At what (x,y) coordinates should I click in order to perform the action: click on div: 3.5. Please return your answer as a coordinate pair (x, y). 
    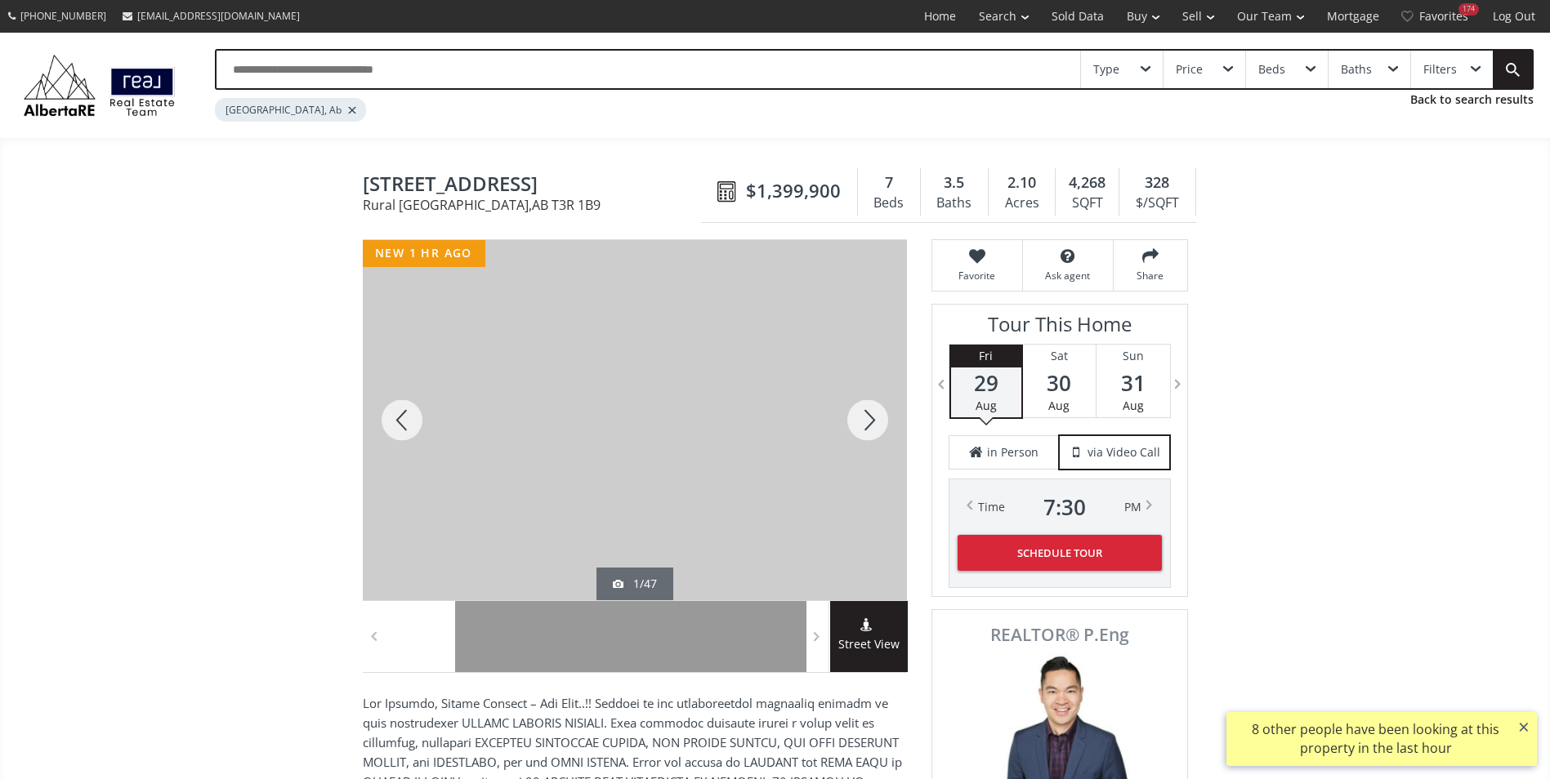
    Looking at the image, I should click on (954, 183).